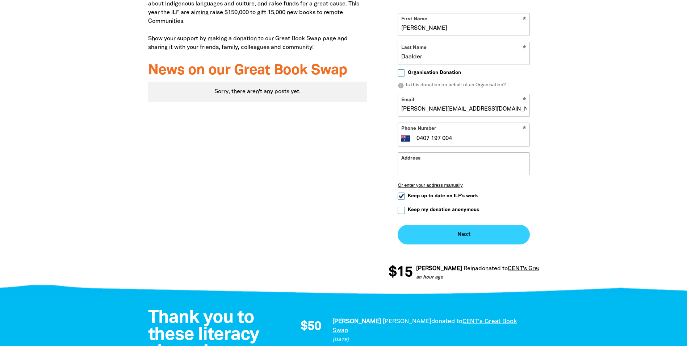  I want to click on button: Next, so click(464, 234).